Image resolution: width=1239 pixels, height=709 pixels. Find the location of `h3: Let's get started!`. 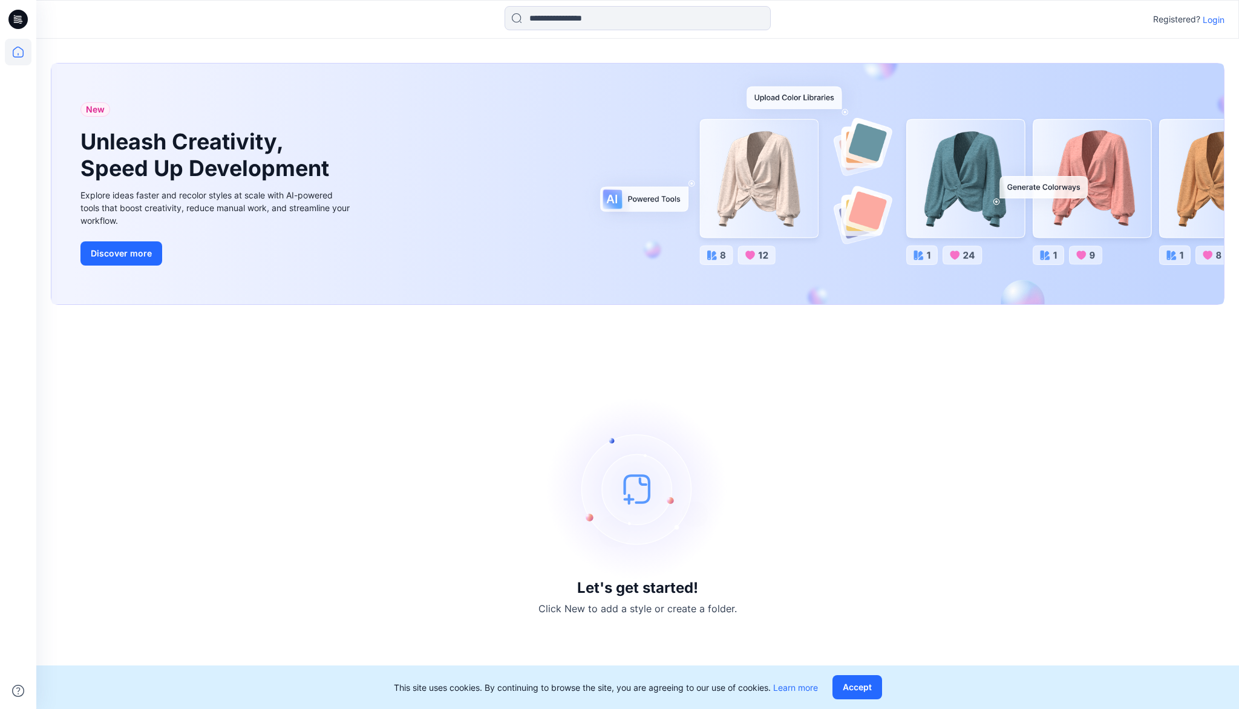

h3: Let's get started! is located at coordinates (637, 588).